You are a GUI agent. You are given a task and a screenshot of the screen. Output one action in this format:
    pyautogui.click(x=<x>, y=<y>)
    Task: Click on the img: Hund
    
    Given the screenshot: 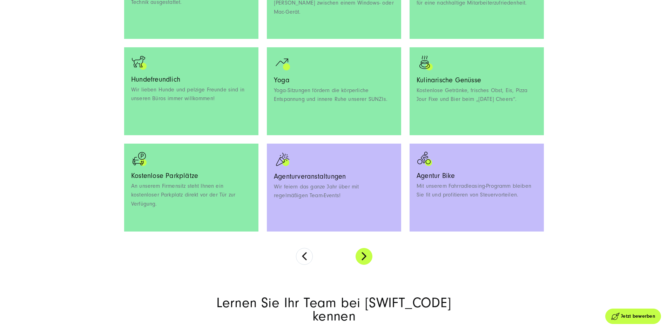 What is the action you would take?
    pyautogui.click(x=140, y=63)
    